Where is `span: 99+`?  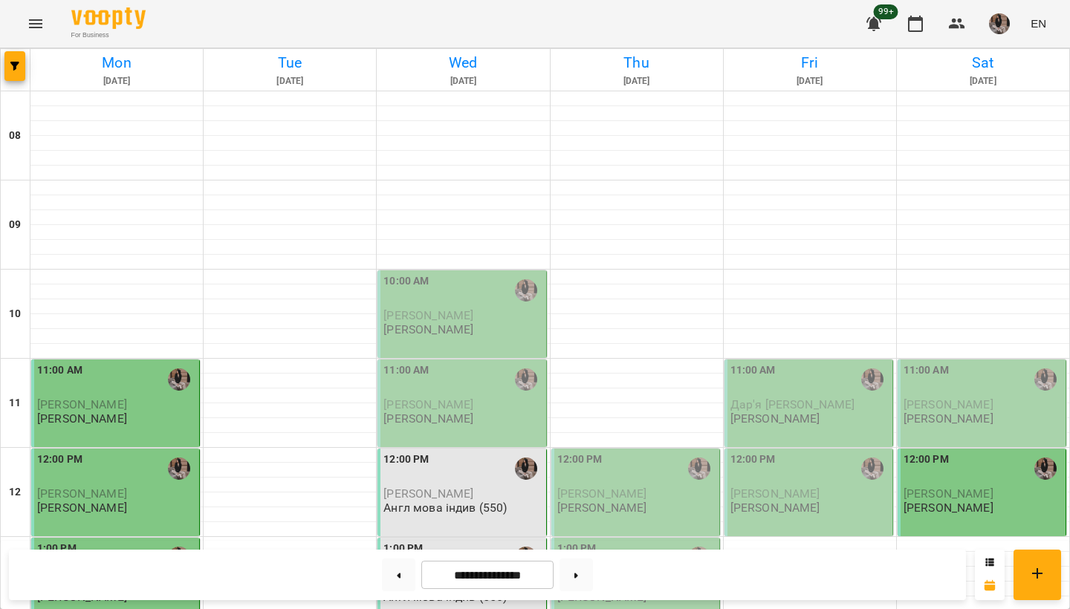
span: 99+ is located at coordinates (885, 12).